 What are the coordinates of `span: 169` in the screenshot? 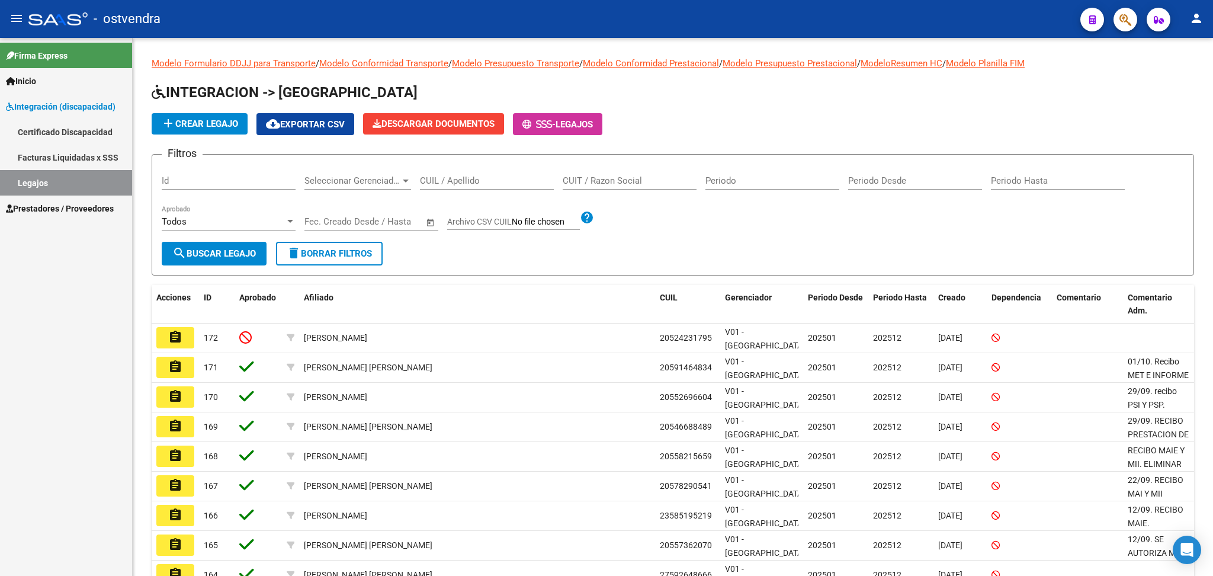 It's located at (211, 427).